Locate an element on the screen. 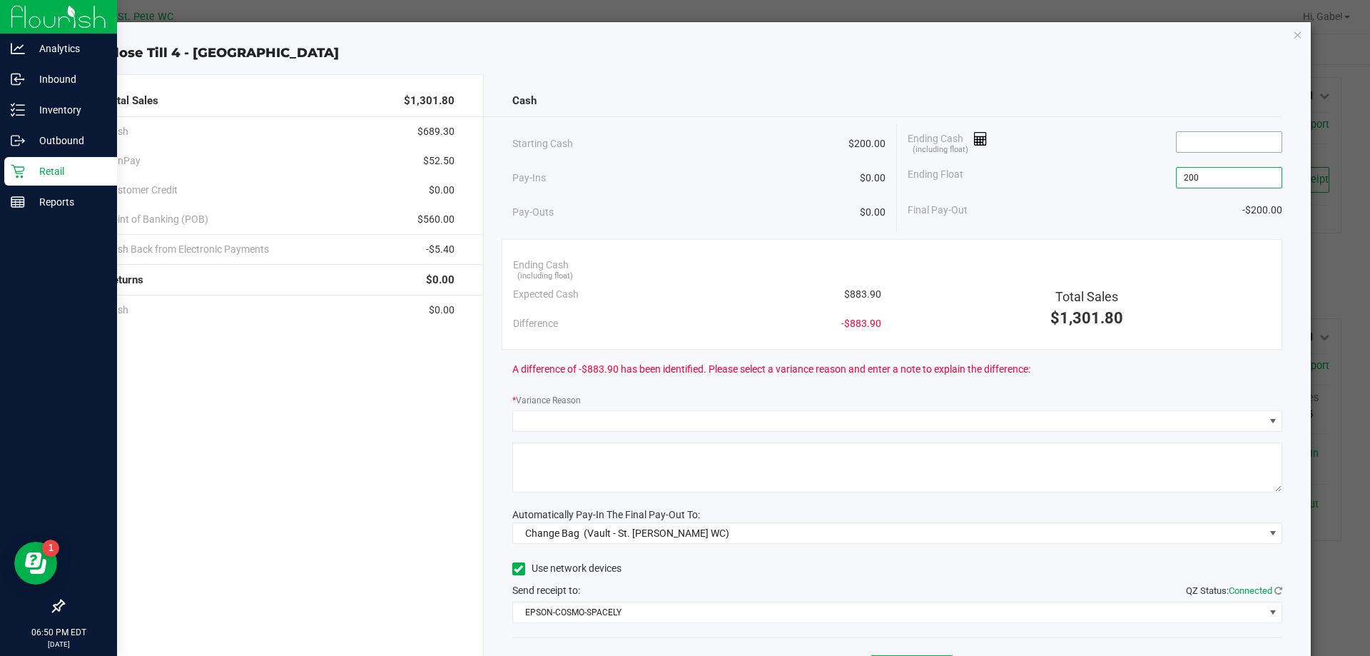  span: -$5.40 is located at coordinates (440, 249).